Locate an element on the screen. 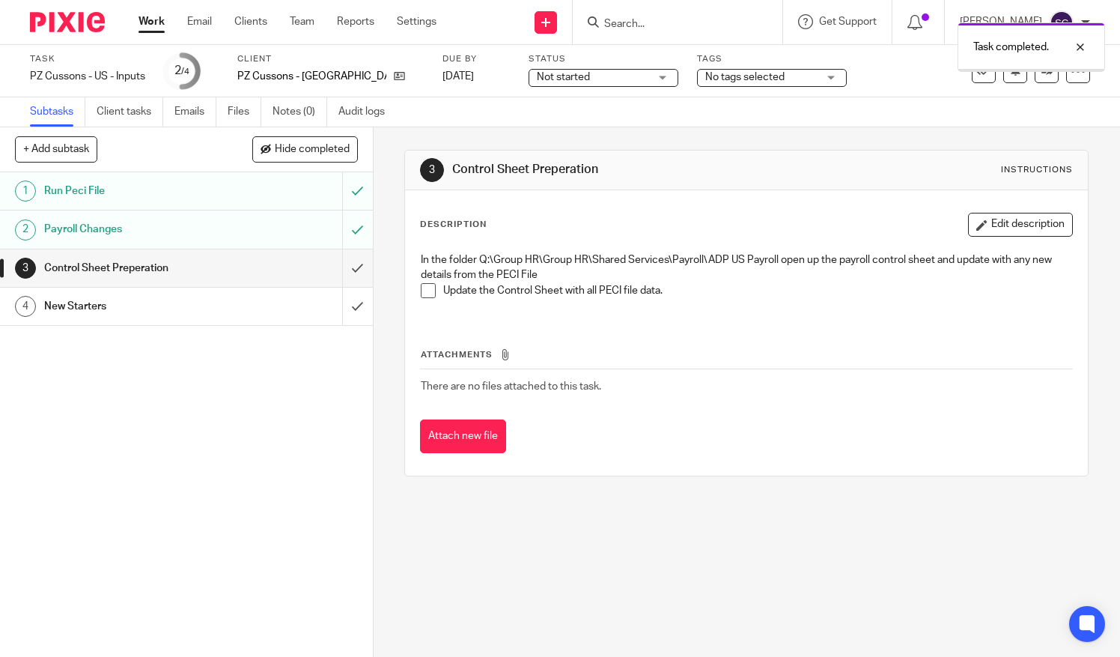  label: Client is located at coordinates (330, 59).